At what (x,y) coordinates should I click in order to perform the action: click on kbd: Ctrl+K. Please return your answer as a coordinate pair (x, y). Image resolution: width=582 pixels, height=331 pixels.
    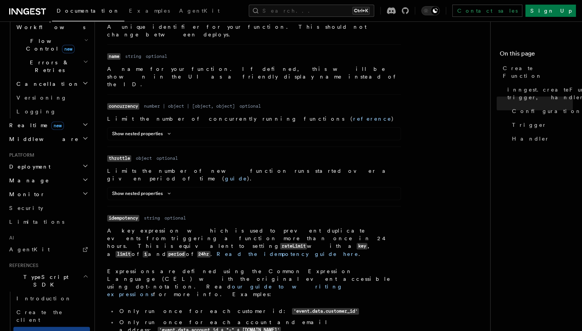
    Looking at the image, I should click on (361, 11).